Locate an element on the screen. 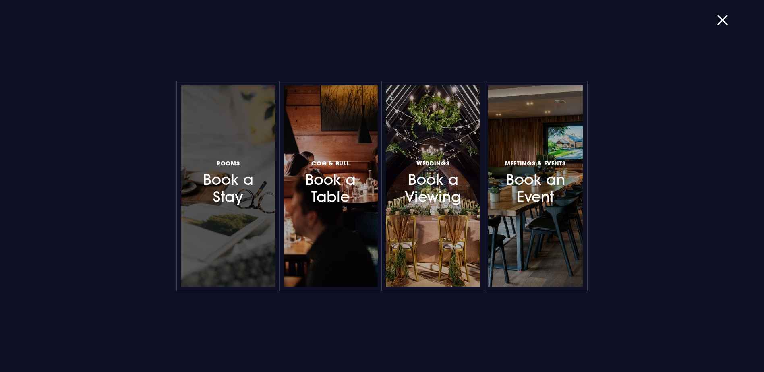  h3: Book a Viewing is located at coordinates (433, 182).